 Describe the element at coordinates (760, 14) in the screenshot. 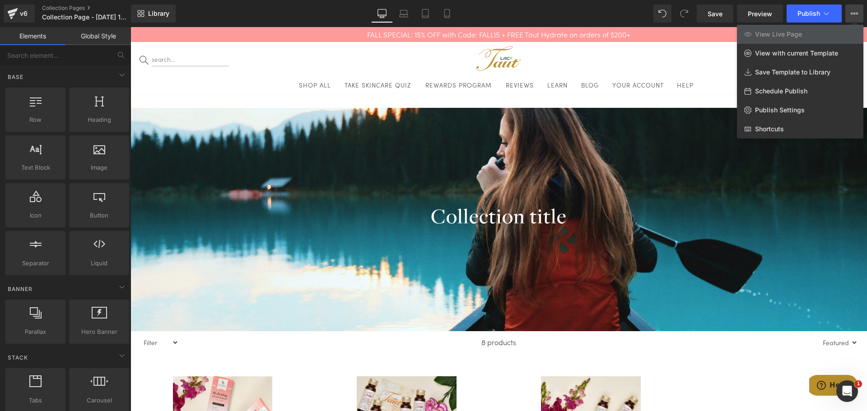

I see `a: Preview` at that location.